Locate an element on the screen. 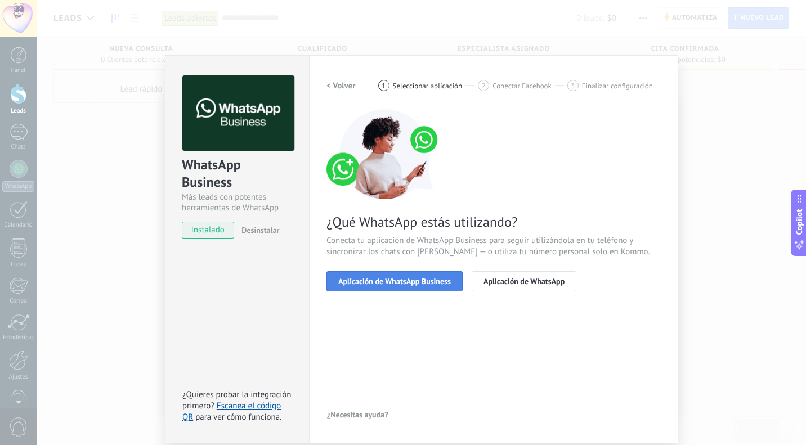  h2: < Volver is located at coordinates (341, 86).